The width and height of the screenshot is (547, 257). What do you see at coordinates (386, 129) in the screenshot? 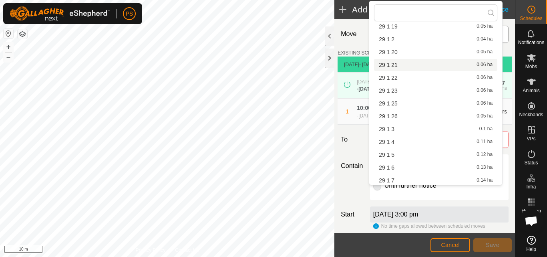
I see `span: 29 1 3` at bounding box center [386, 129].